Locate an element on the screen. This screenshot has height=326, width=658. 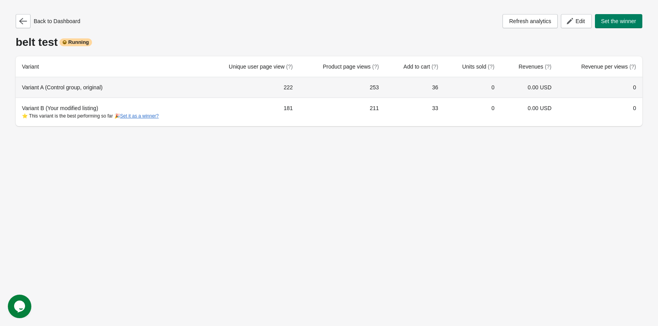
div: Variant B (Your modified listing) is located at coordinates (109, 112).